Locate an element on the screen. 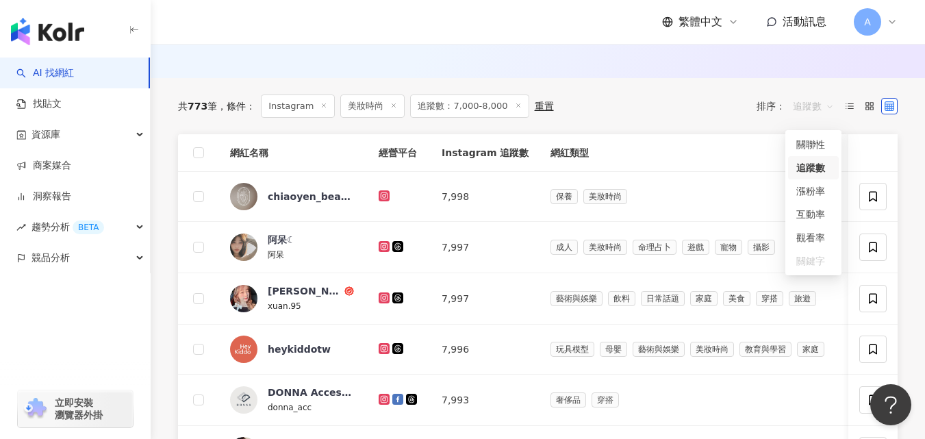 The image size is (925, 439). a: chrome extension立即安裝 瀏覽器外掛 is located at coordinates (75, 409).